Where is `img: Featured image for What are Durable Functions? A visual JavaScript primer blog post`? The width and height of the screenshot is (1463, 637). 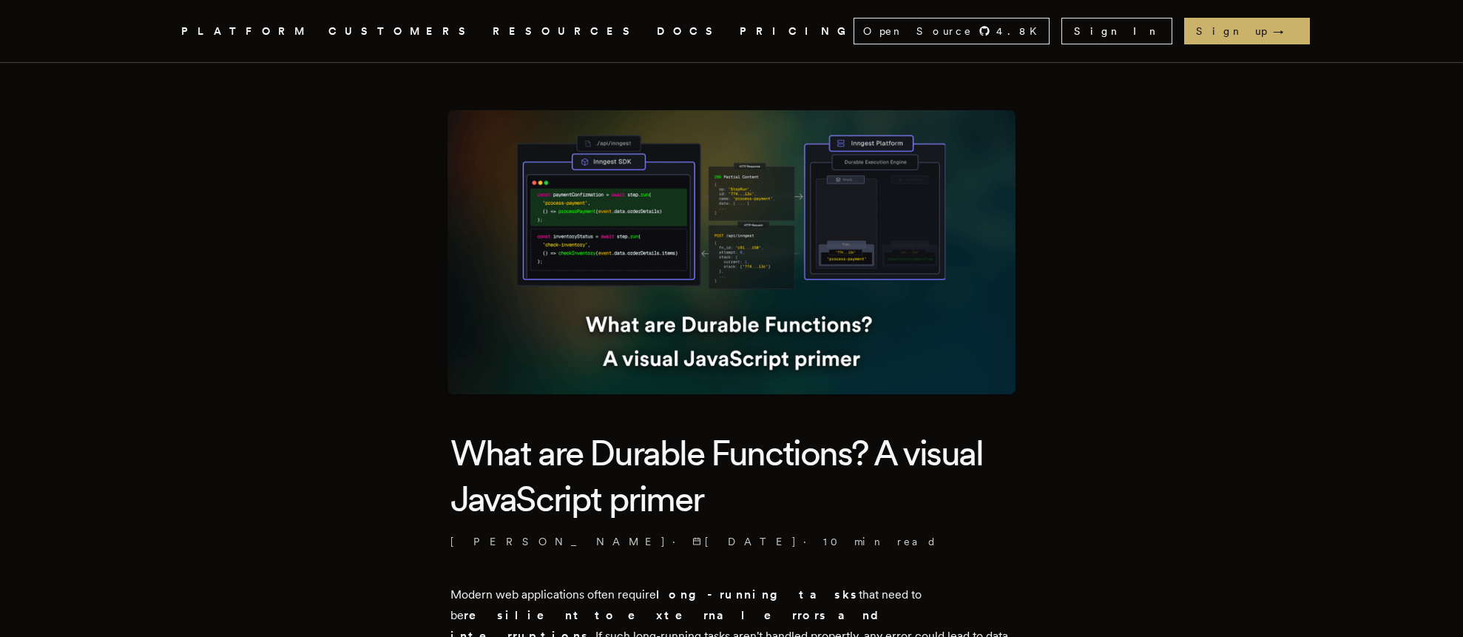
img: Featured image for What are Durable Functions? A visual JavaScript primer blog post is located at coordinates (732, 252).